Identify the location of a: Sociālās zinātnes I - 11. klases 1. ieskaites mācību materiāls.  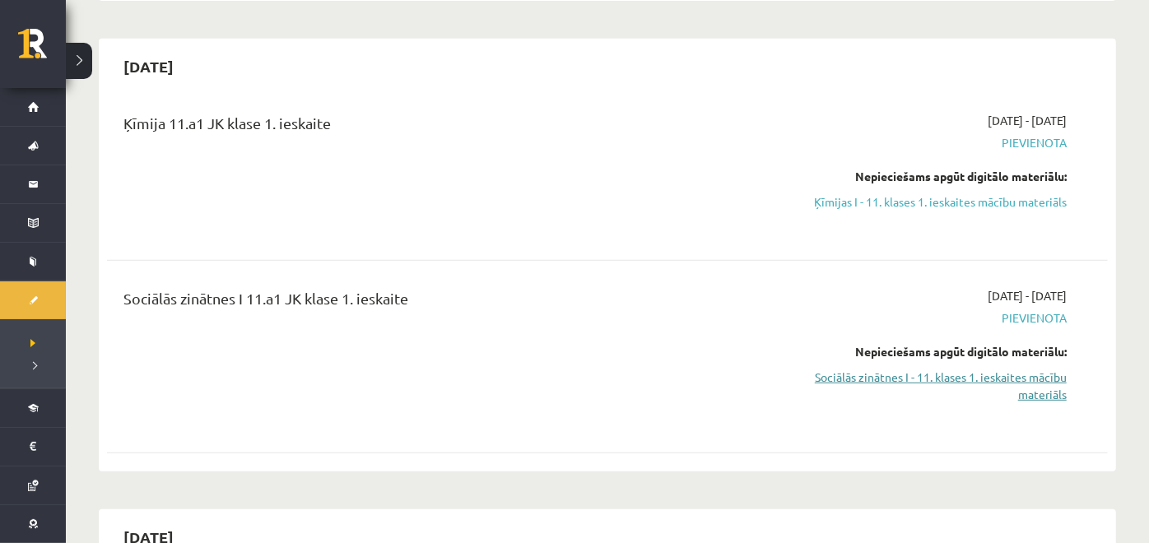
(918, 386).